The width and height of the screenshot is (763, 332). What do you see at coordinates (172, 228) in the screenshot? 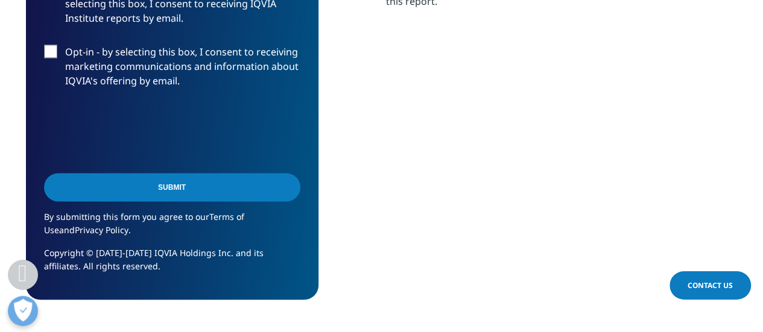
I see `p: By submitting this form you agree to our and .` at bounding box center [172, 228].